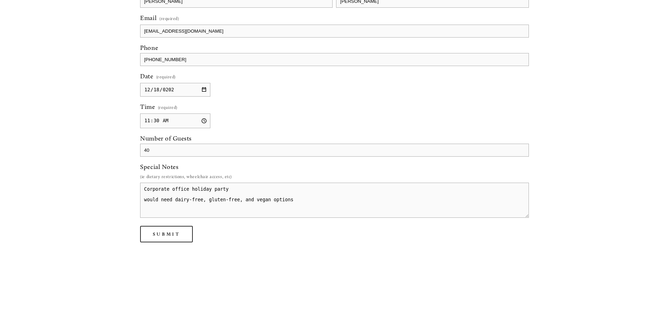  Describe the element at coordinates (166, 234) in the screenshot. I see `span: Submit` at that location.